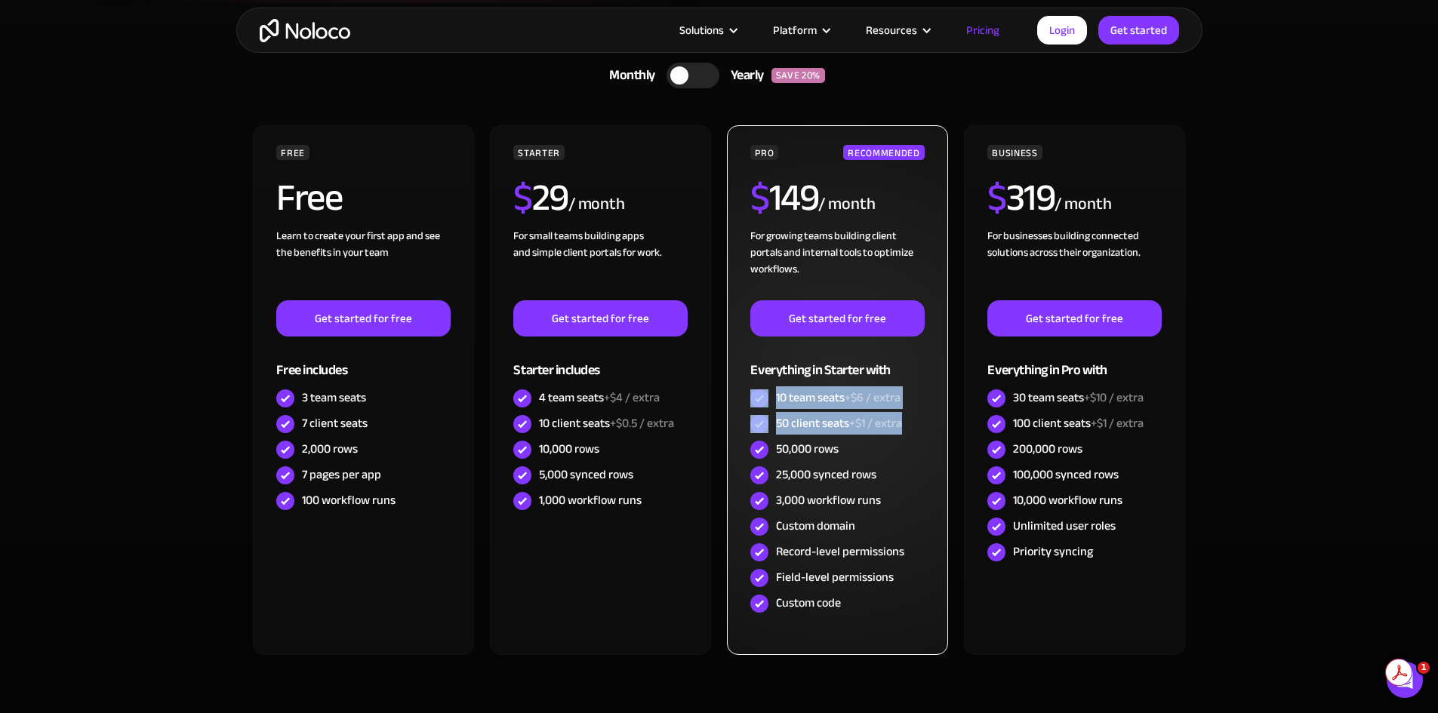  What do you see at coordinates (1014, 152) in the screenshot?
I see `div: BUSINESS` at bounding box center [1014, 152].